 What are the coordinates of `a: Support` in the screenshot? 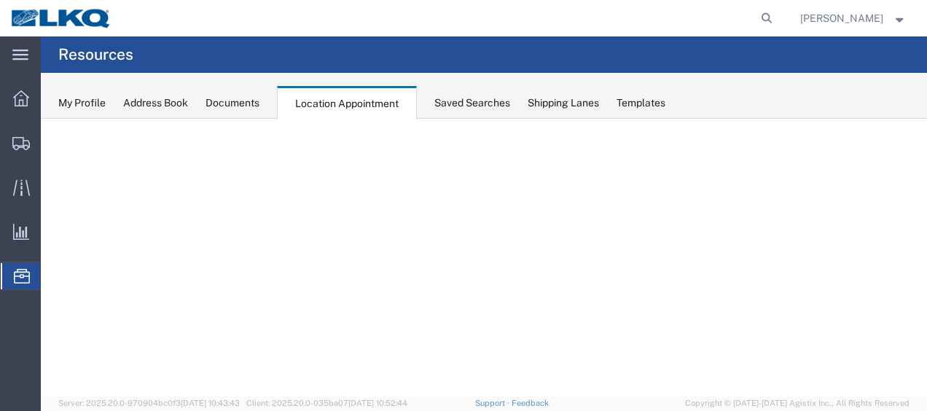 It's located at (494, 403).